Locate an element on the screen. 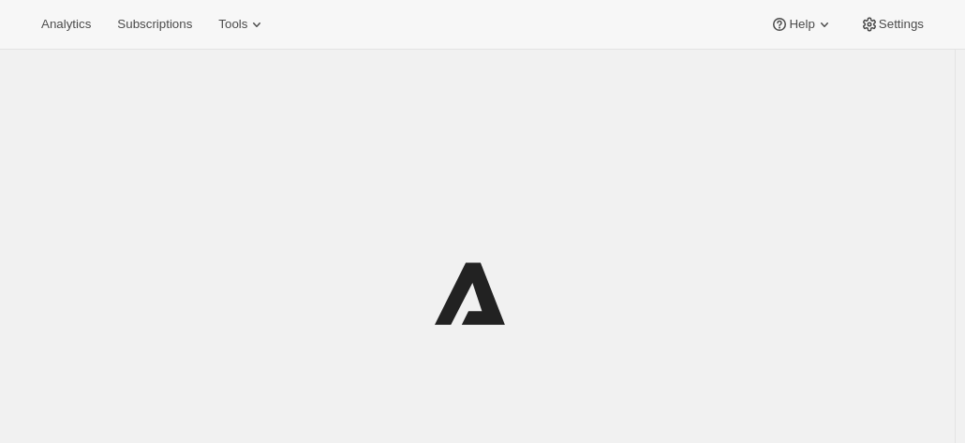  button: Help is located at coordinates (801, 24).